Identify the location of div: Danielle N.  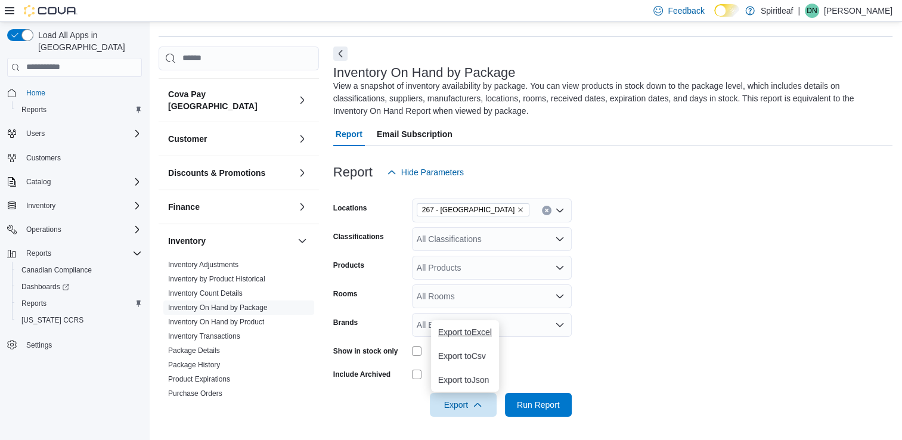
(812, 11).